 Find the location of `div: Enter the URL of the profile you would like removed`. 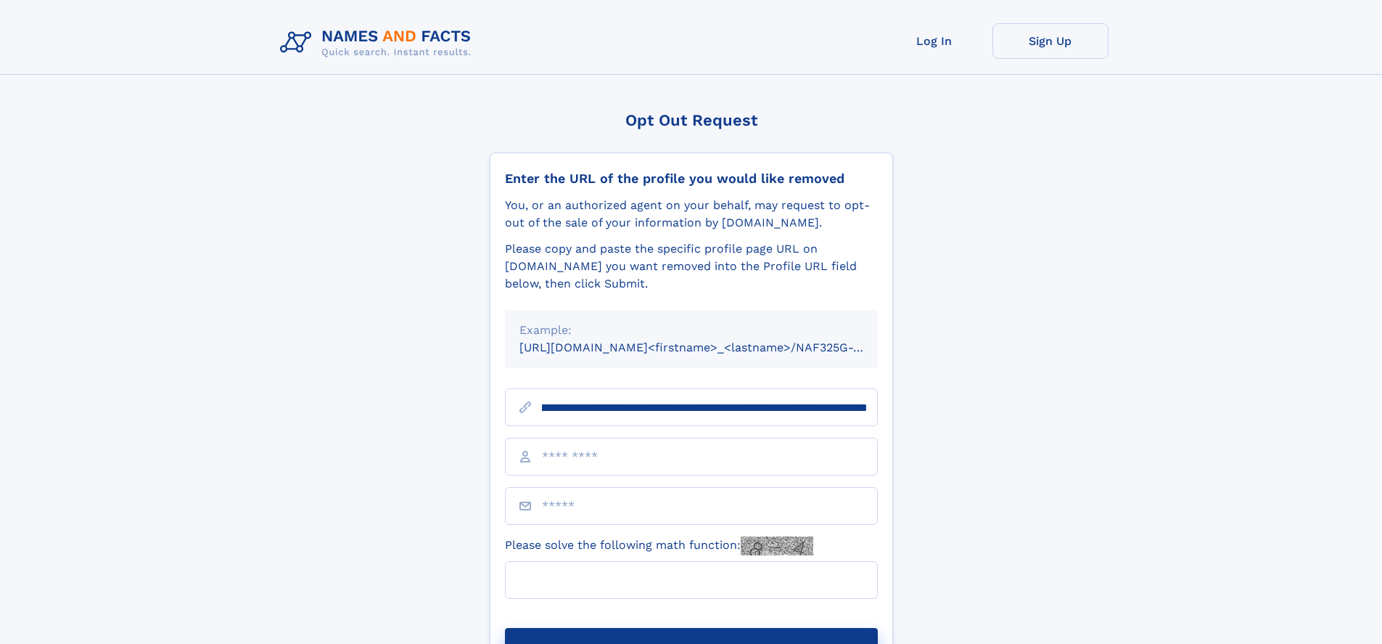

div: Enter the URL of the profile you would like removed is located at coordinates (691, 178).